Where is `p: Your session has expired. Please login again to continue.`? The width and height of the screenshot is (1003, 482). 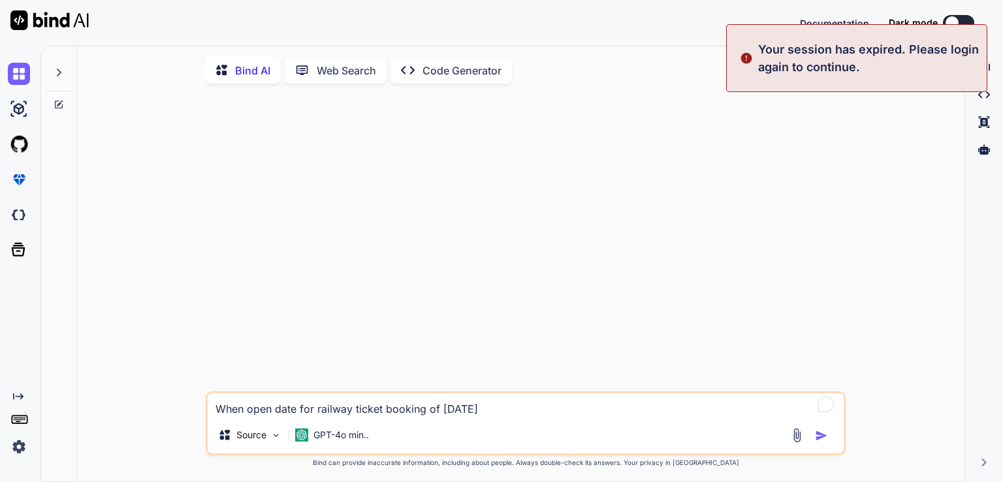
p: Your session has expired. Please login again to continue. is located at coordinates (868, 58).